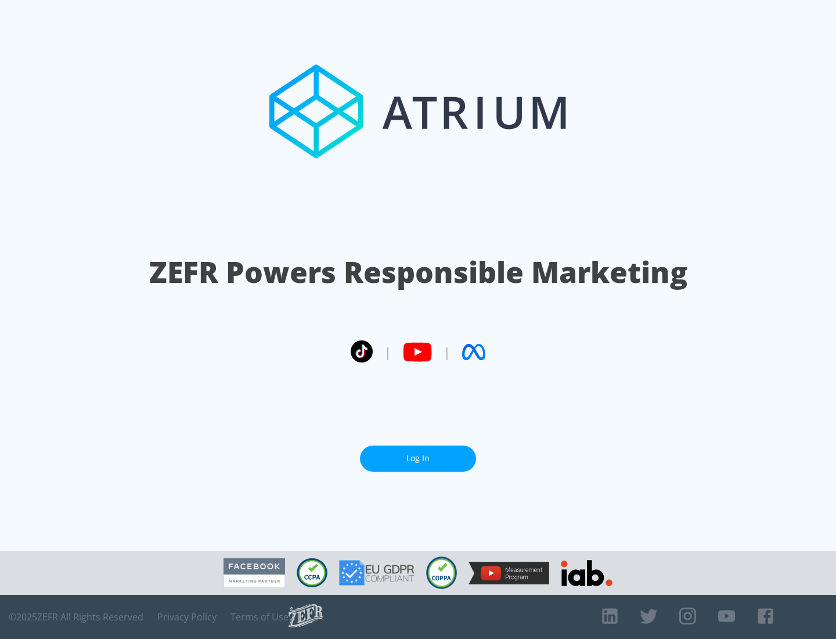 The image size is (836, 639). What do you see at coordinates (187, 617) in the screenshot?
I see `a: Privacy Policy` at bounding box center [187, 617].